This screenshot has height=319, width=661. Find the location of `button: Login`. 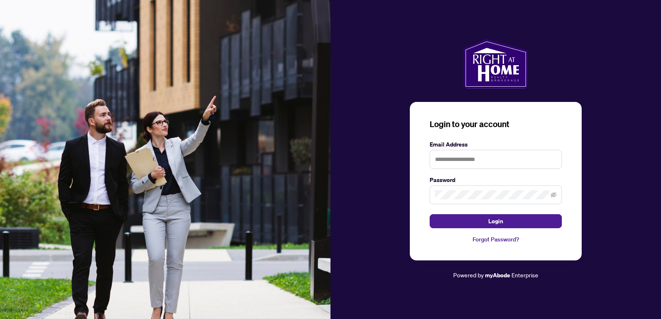

button: Login is located at coordinates (495, 221).